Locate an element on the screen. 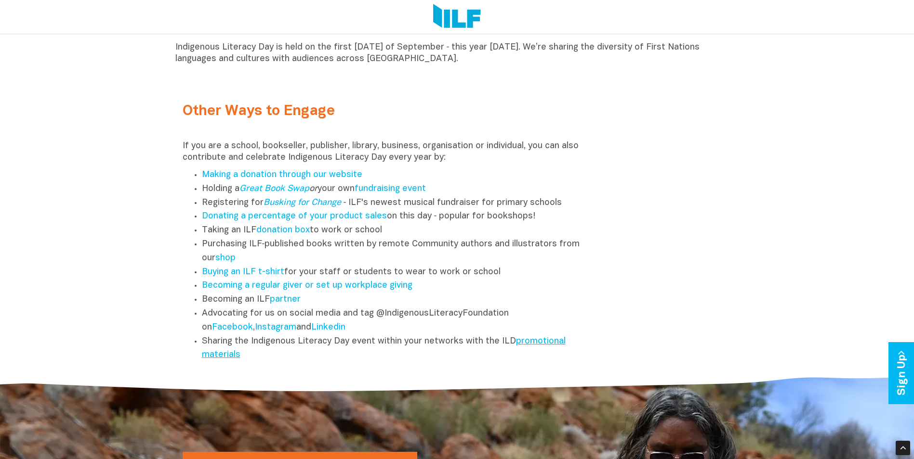 Image resolution: width=914 pixels, height=459 pixels. img: Logo is located at coordinates (457, 17).